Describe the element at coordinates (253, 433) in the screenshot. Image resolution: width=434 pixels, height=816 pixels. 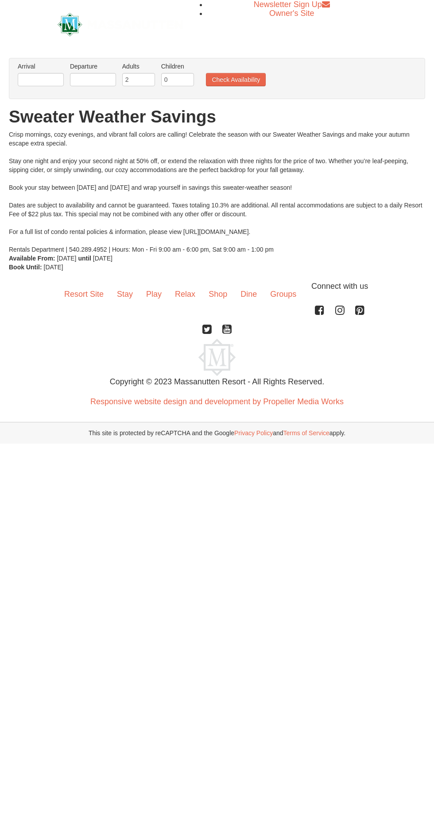
I see `a: Privacy Policy` at that location.